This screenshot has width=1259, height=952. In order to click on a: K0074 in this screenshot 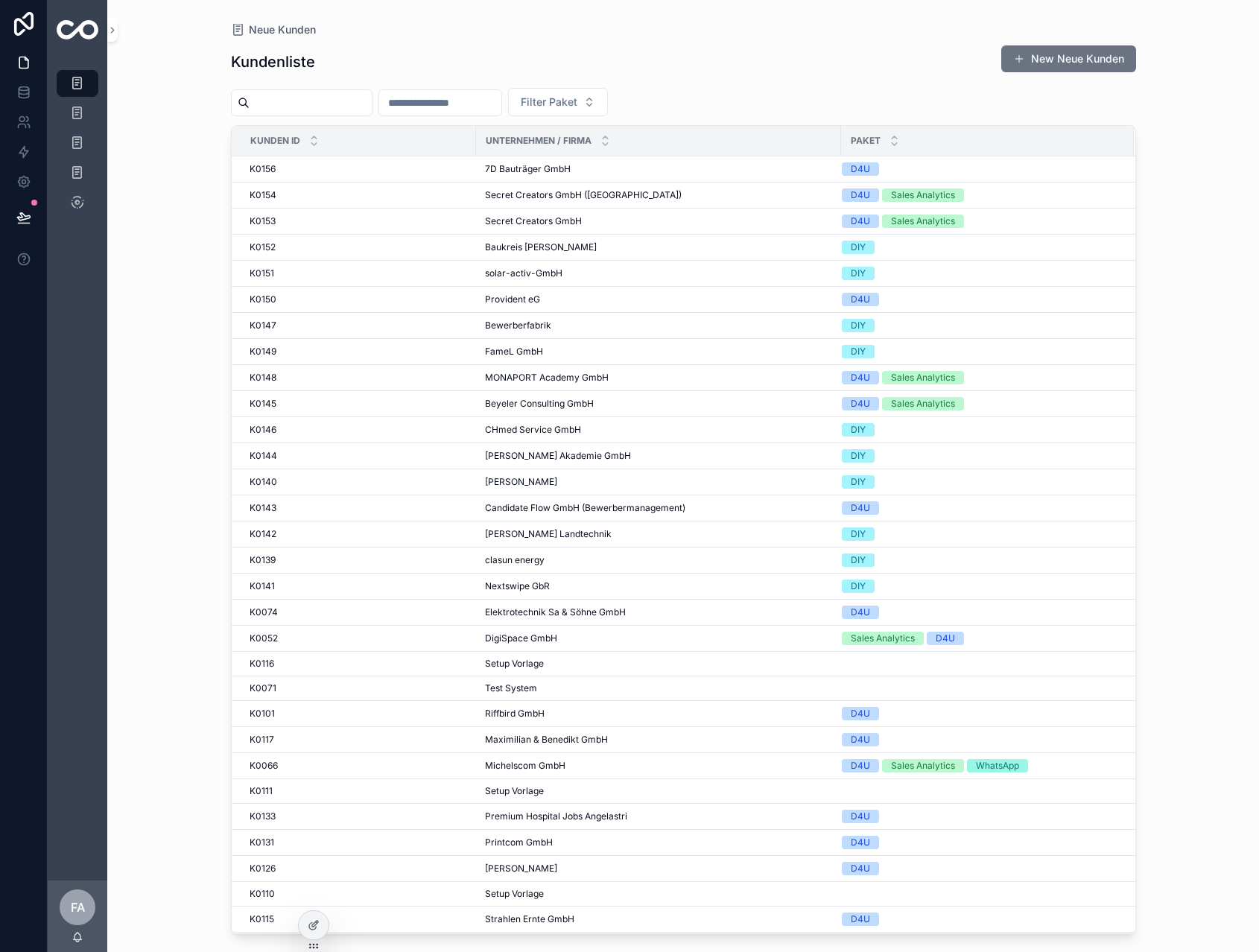, I will do `click(358, 612)`.